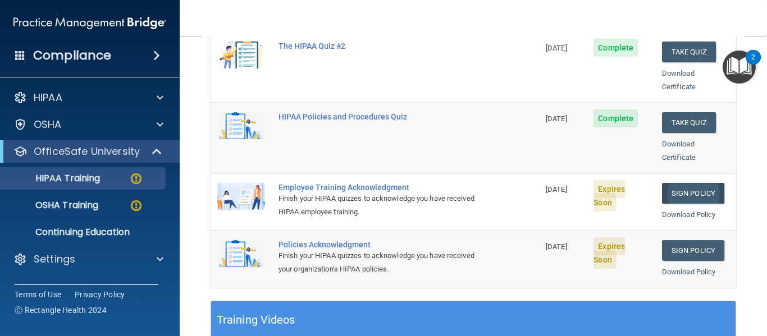  Describe the element at coordinates (381, 263) in the screenshot. I see `div: Finish your HIPAA quizzes to acknowledge you have received your organization’s HIPAA policies.` at that location.